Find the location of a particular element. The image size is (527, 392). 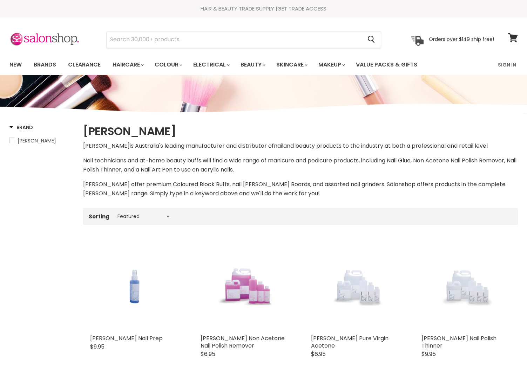

img: Nail Polish Thinner is located at coordinates (466, 287).